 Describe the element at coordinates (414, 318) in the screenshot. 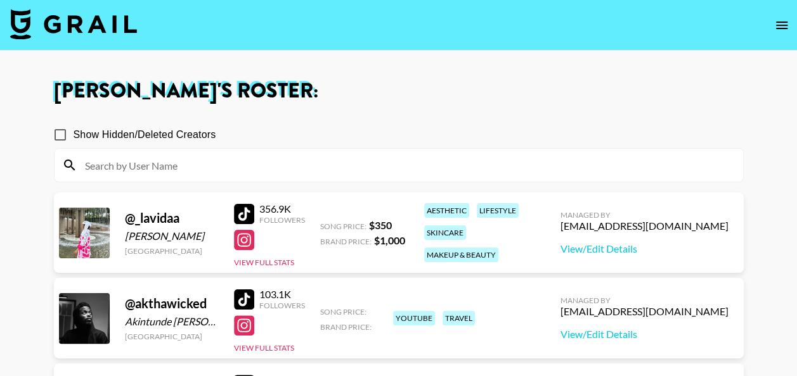

I see `div: youtube` at that location.